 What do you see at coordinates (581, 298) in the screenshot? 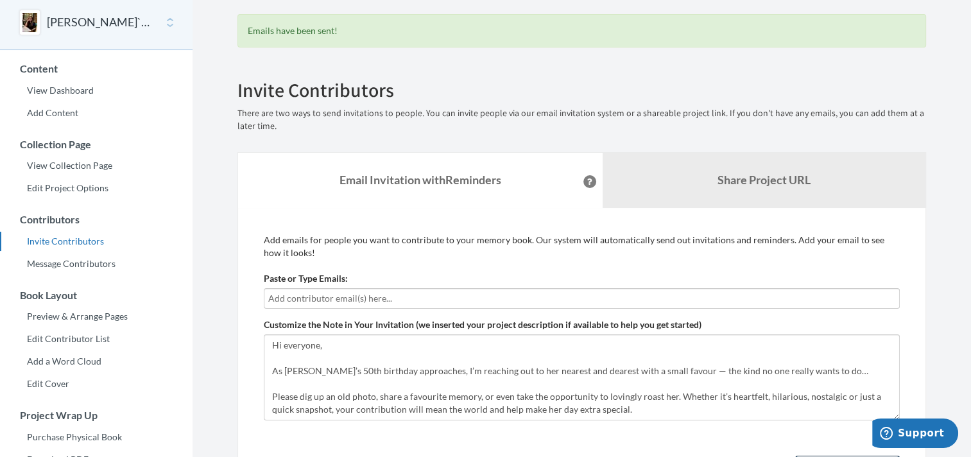
I see `input: Add contributor email(s) here...` at bounding box center [581, 298].